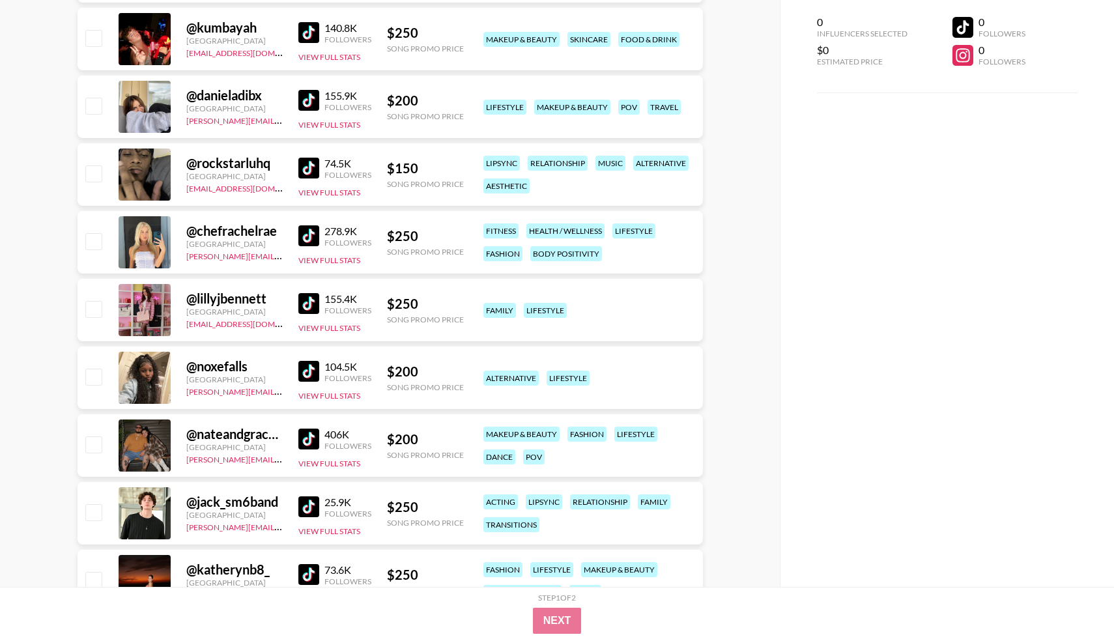  What do you see at coordinates (557, 598) in the screenshot?
I see `div: Step 1 of 2` at bounding box center [557, 598].